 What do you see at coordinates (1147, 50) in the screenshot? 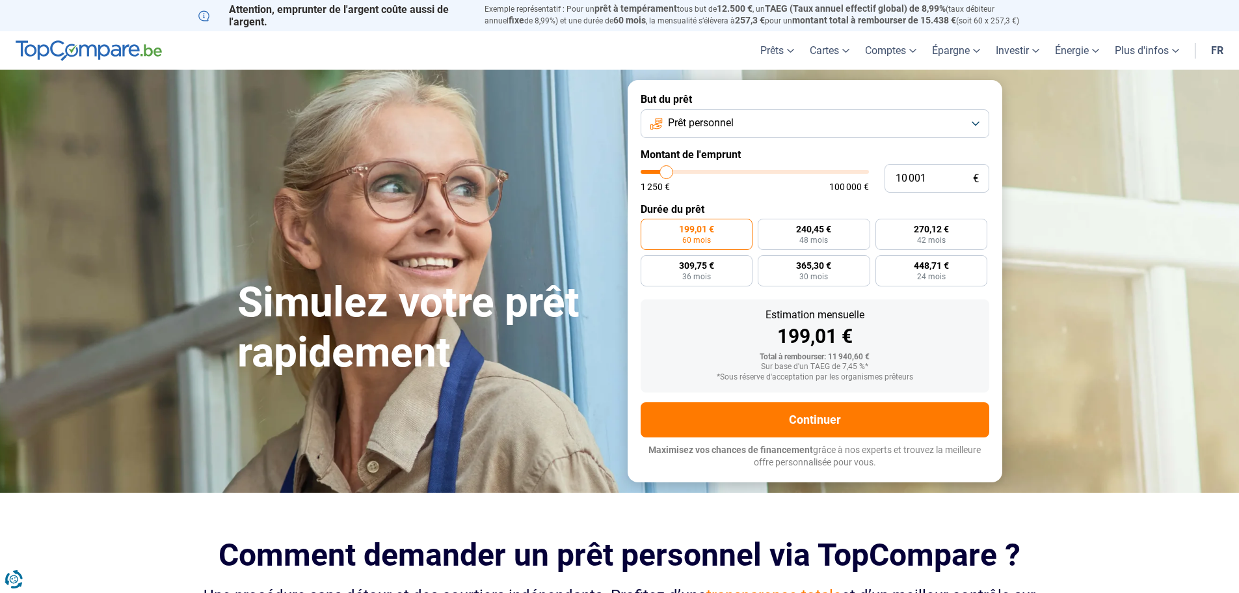
I see `a: Plus d'infos` at bounding box center [1147, 50].